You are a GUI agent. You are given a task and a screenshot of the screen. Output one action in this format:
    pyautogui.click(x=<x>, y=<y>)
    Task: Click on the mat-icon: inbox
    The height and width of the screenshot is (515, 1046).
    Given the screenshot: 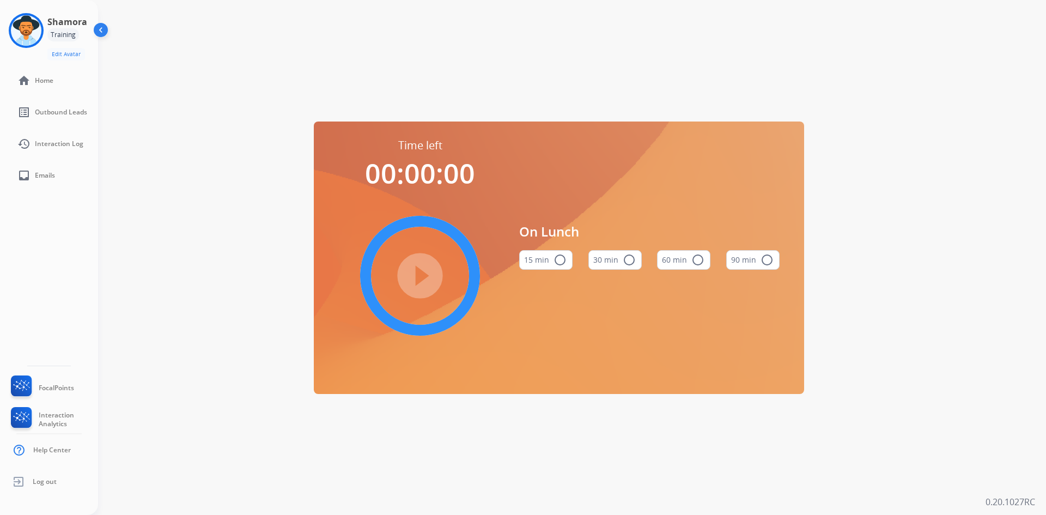 What is the action you would take?
    pyautogui.click(x=24, y=175)
    